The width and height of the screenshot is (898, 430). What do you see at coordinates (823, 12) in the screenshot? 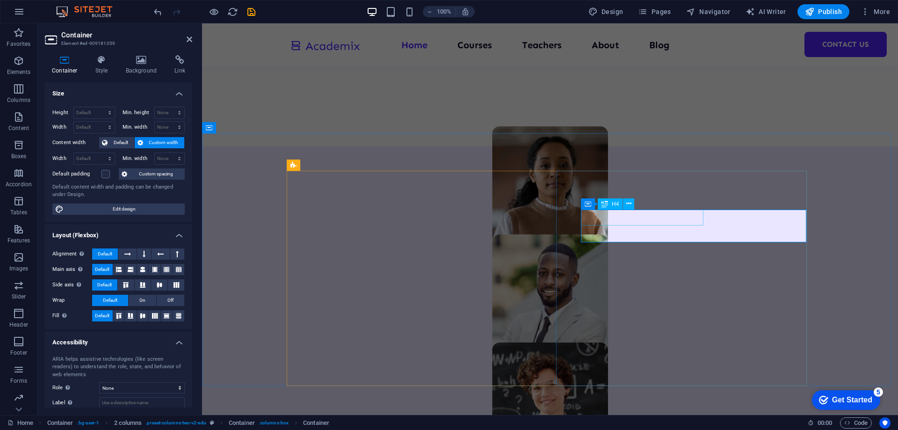
I see `span: Publish` at bounding box center [823, 12].